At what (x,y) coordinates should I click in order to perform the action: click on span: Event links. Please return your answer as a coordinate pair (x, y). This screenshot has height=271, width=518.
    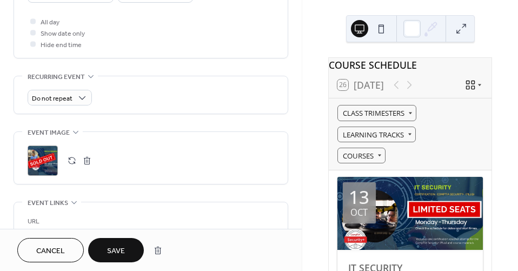
    Looking at the image, I should click on (48, 203).